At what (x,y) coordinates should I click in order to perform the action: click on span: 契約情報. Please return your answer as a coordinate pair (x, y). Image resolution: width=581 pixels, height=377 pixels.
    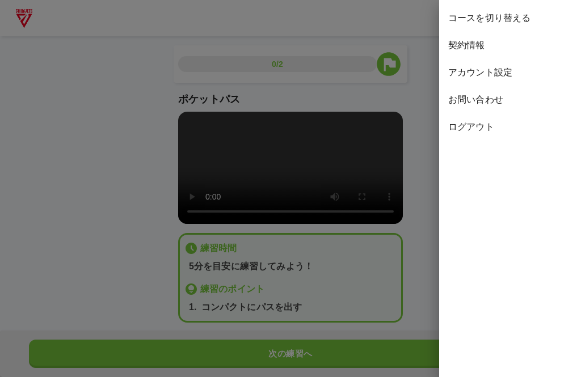
    Looking at the image, I should click on (510, 45).